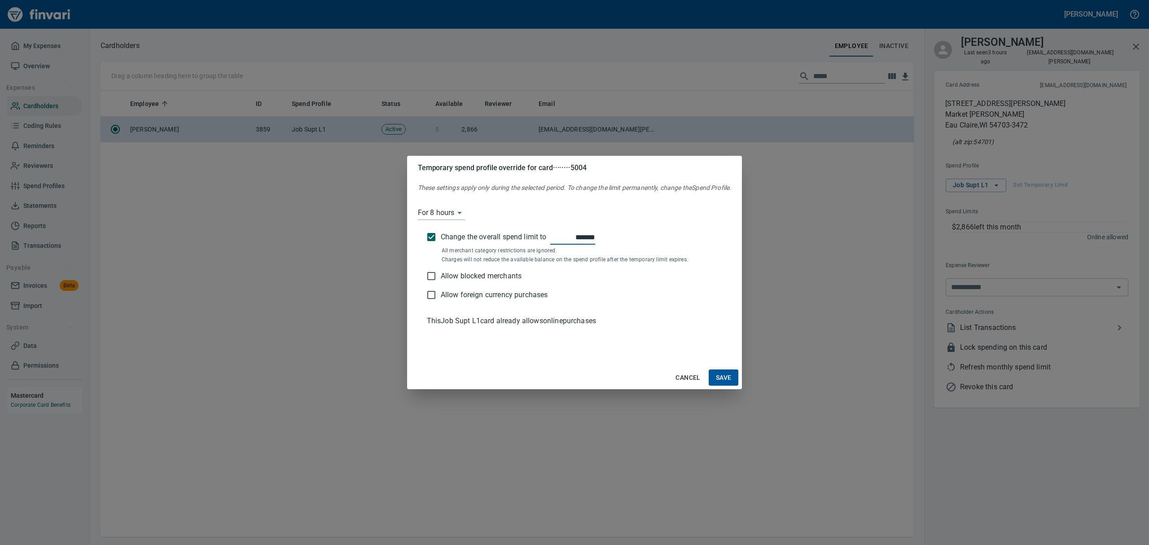 The height and width of the screenshot is (545, 1149). What do you see at coordinates (494, 237) in the screenshot?
I see `span: Change the overall spend limit to` at bounding box center [494, 237].